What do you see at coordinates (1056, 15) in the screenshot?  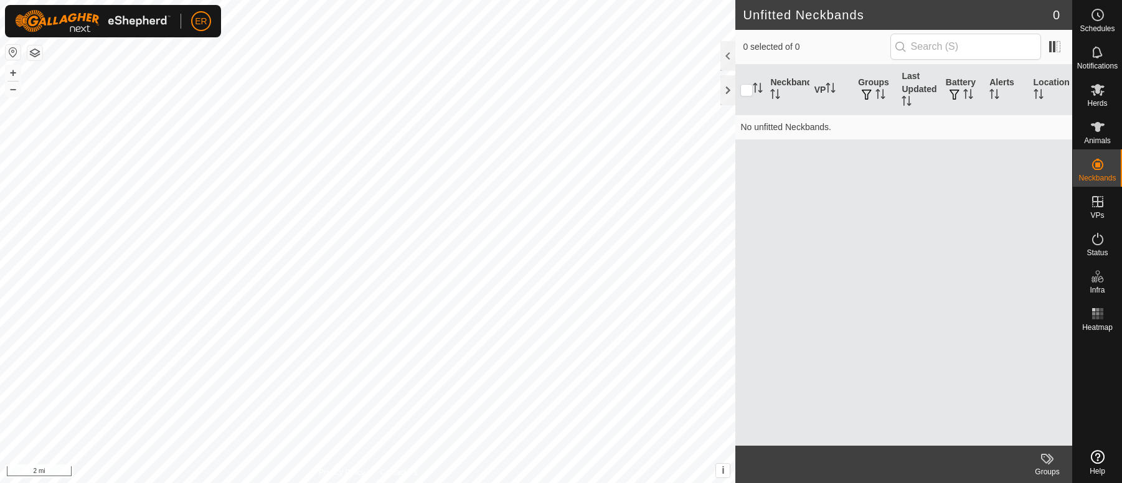 I see `span: 0` at bounding box center [1056, 15].